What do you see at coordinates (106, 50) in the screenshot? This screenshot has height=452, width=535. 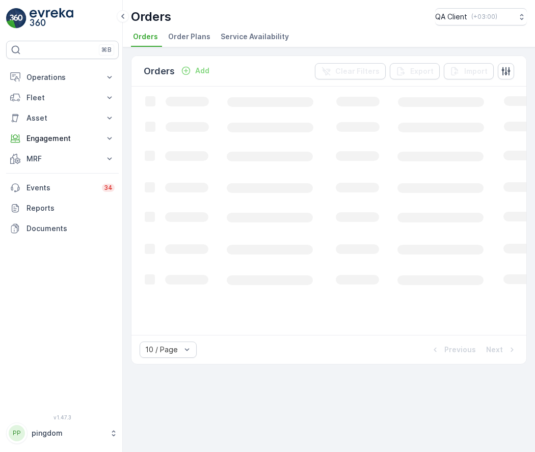 I see `p: ⌘B` at bounding box center [106, 50].